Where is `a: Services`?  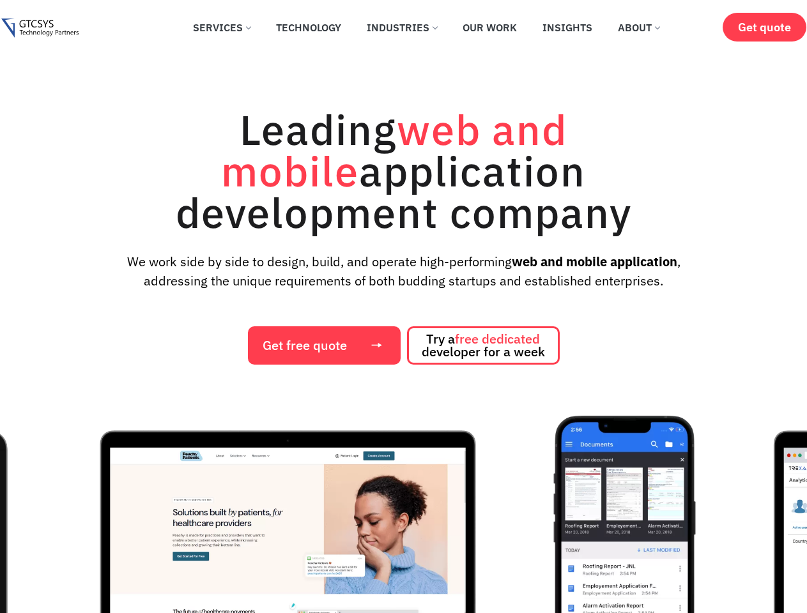 a: Services is located at coordinates (222, 27).